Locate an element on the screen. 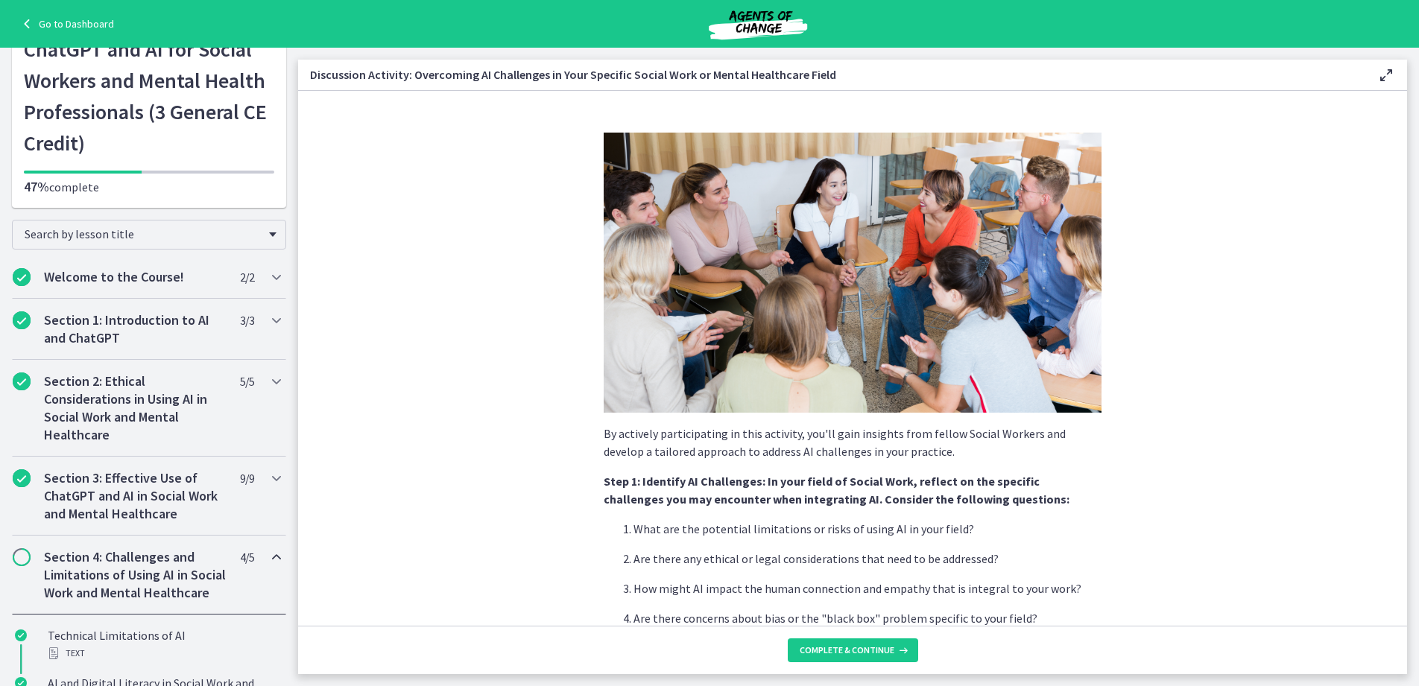 This screenshot has height=686, width=1419. img: Agents of Change is located at coordinates (758, 24).